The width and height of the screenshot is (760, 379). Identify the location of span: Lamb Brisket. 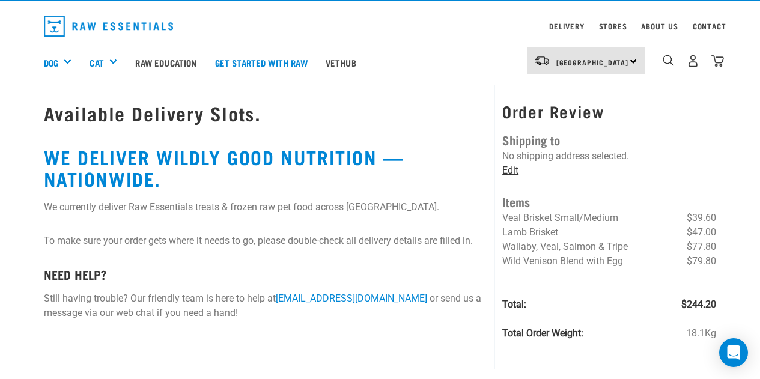
(530, 232).